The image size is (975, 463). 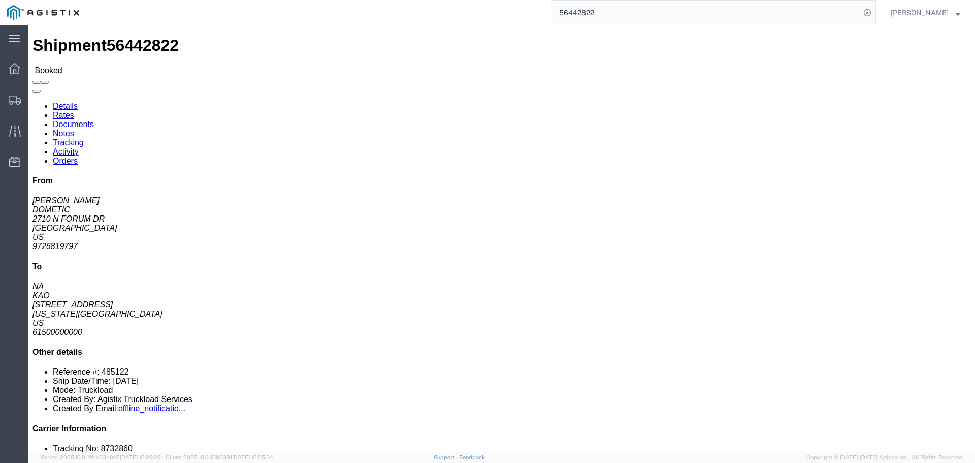 What do you see at coordinates (706, 13) in the screenshot?
I see `input: Search for shipment number, reference number` at bounding box center [706, 13].